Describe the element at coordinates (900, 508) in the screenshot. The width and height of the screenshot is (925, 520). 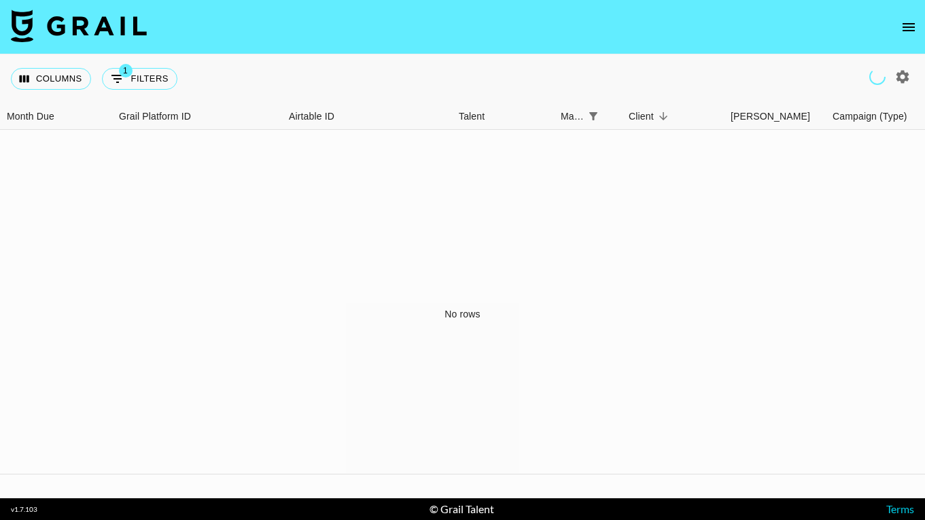
I see `a: Terms` at that location.